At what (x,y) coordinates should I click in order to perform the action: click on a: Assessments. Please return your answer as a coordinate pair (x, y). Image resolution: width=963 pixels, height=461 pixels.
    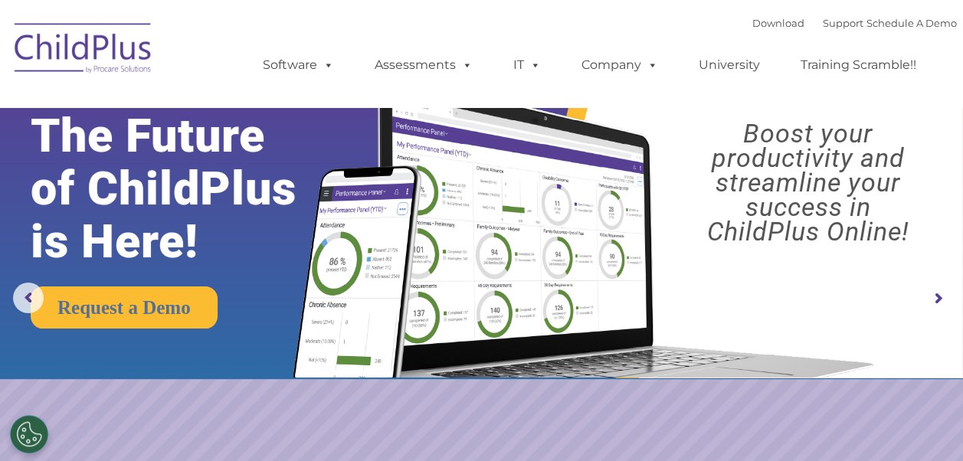
    Looking at the image, I should click on (424, 65).